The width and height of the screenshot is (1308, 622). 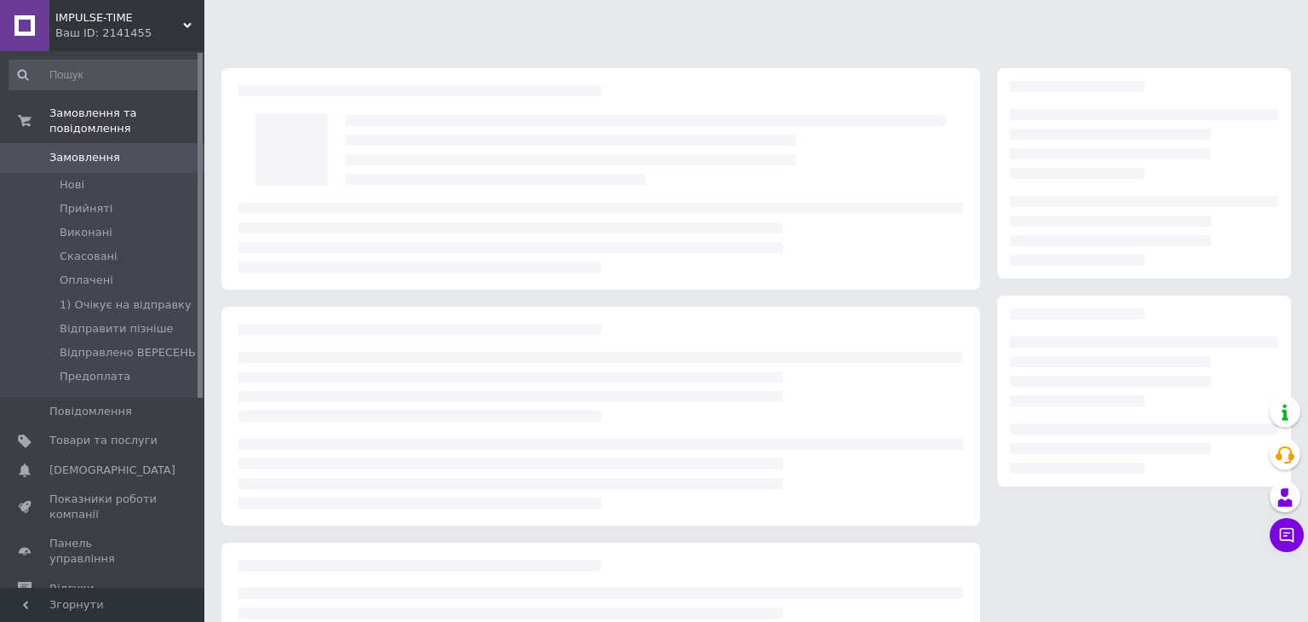 What do you see at coordinates (128, 353) in the screenshot?
I see `span: Відправлено ВЕРЕСЕНЬ` at bounding box center [128, 353].